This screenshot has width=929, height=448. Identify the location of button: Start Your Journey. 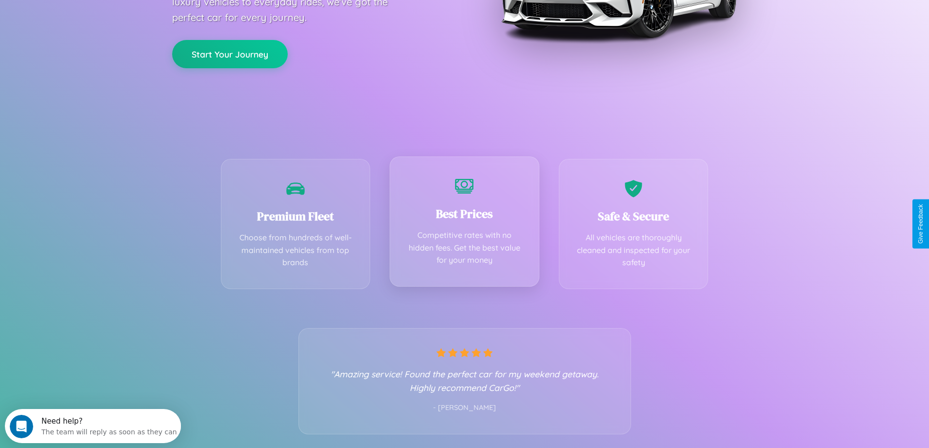
(230, 54).